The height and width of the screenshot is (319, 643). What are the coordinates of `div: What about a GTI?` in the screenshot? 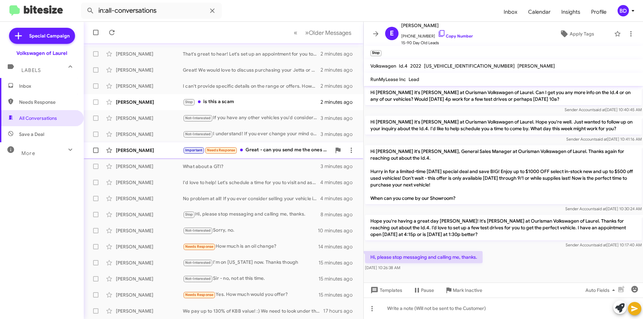 It's located at (251, 166).